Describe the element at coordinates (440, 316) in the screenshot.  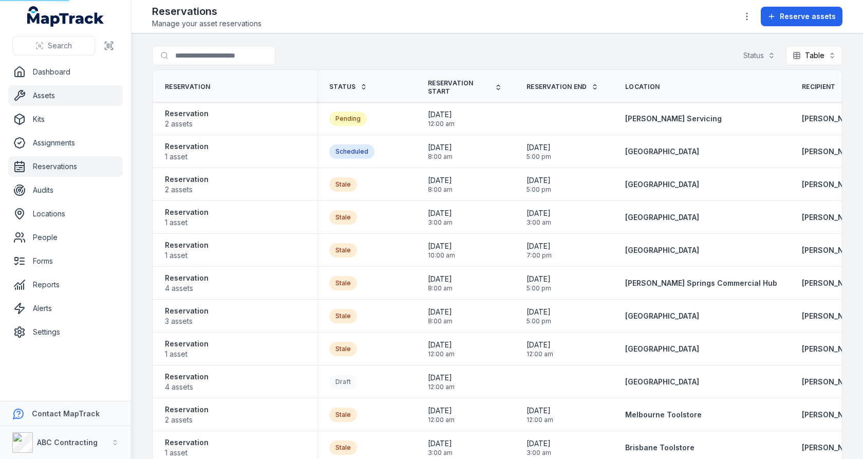
I see `time: 23/06/2025, 8:00:00 am` at that location.